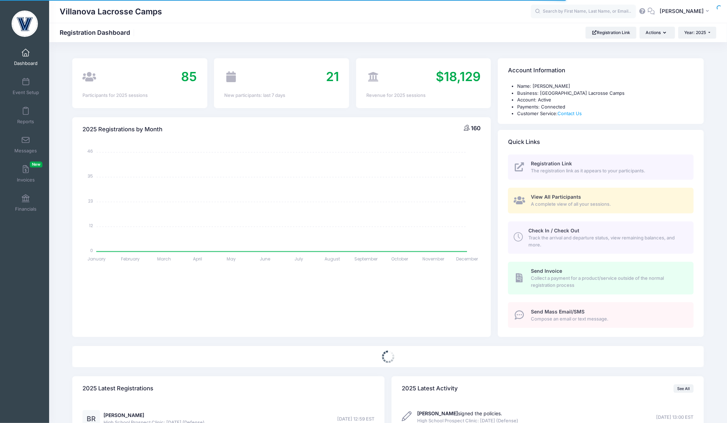  Describe the element at coordinates (608, 319) in the screenshot. I see `span: Compose an email or text message.` at that location.